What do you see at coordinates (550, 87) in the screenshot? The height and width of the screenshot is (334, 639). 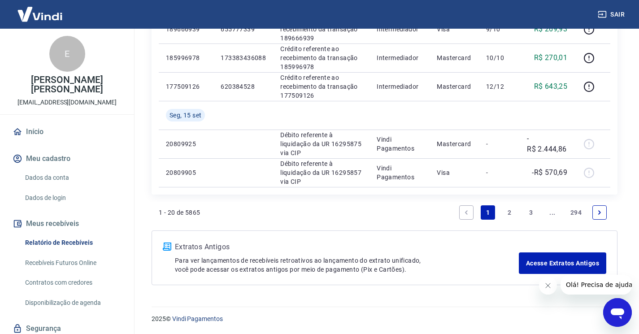 I see `p: R$ 643,25` at bounding box center [550, 87].